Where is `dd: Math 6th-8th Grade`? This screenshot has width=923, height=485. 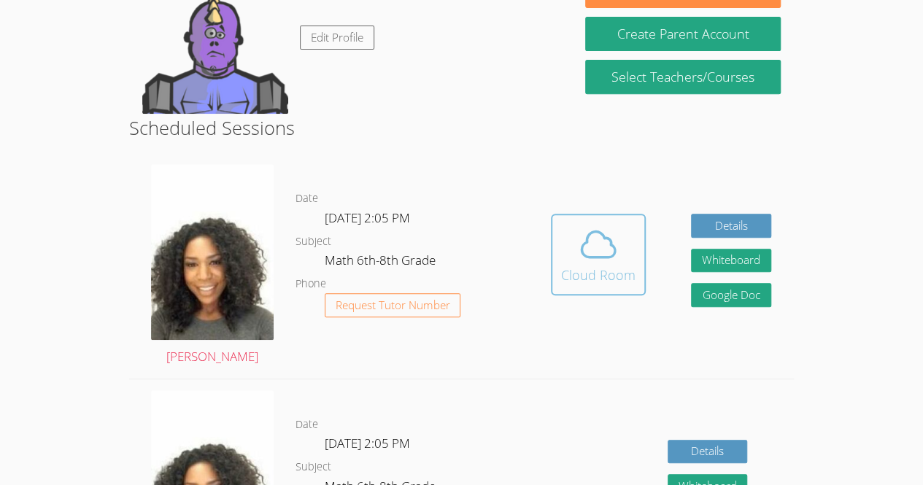 dd: Math 6th-8th Grade is located at coordinates (382, 263).